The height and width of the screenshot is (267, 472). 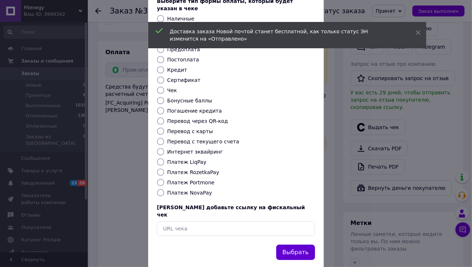 What do you see at coordinates (191, 183) in the screenshot?
I see `label: Платеж Portmone` at bounding box center [191, 183].